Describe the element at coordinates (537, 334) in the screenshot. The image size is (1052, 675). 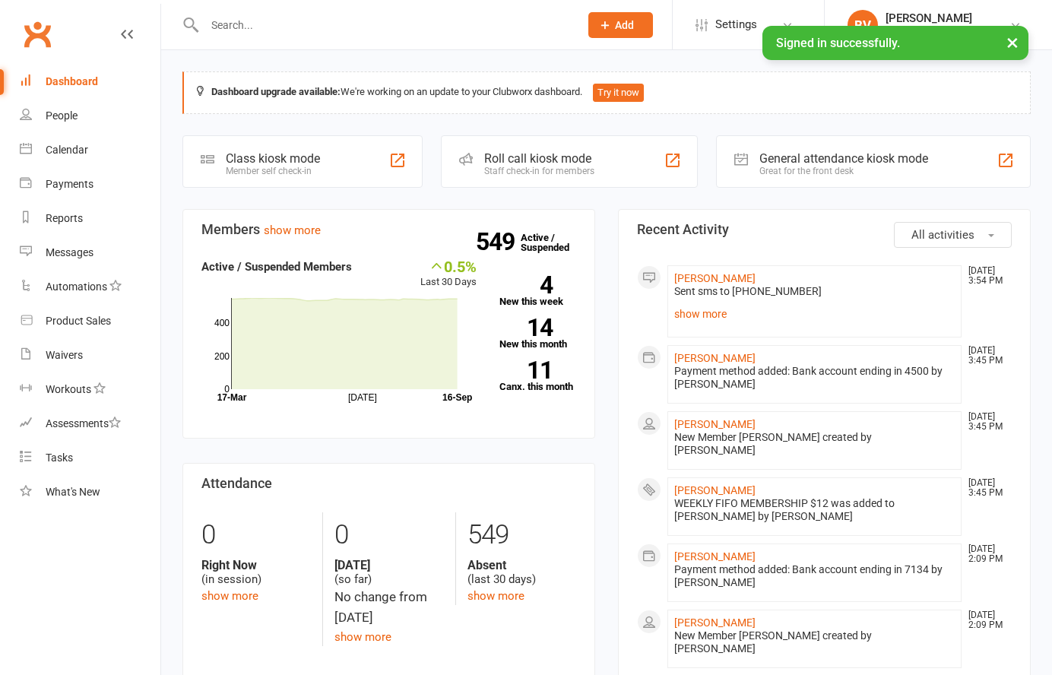
I see `a: 14New this month` at that location.